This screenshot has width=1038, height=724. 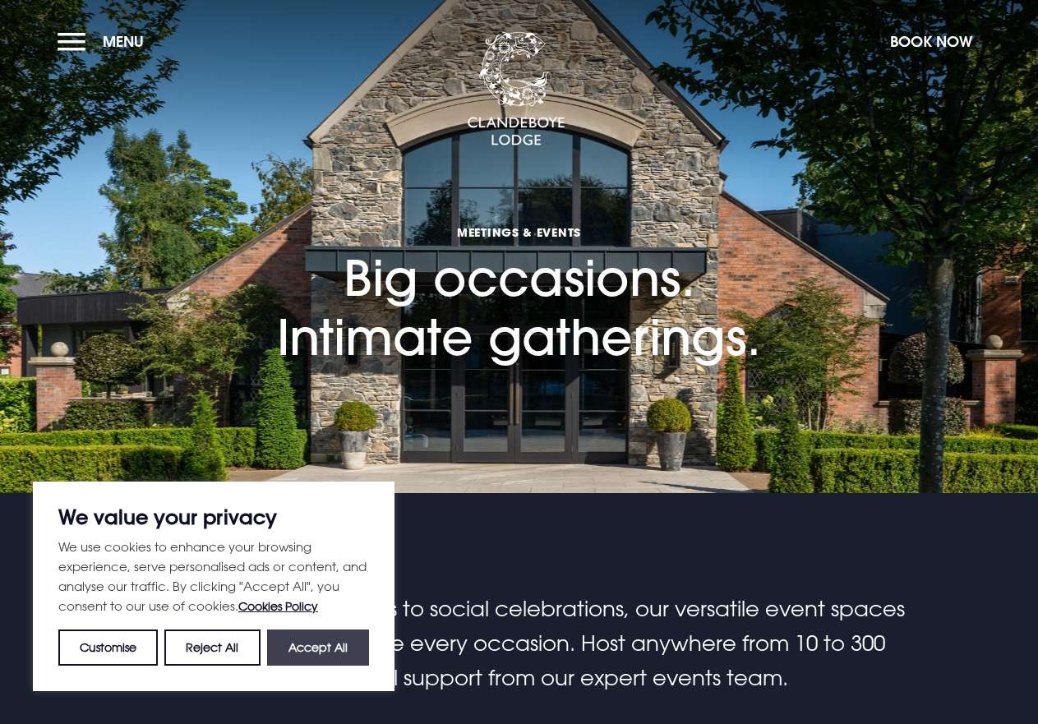 I want to click on p: We use cookies to enhance your browsing experience, serve personalised ads or content, and analys..., so click(x=214, y=576).